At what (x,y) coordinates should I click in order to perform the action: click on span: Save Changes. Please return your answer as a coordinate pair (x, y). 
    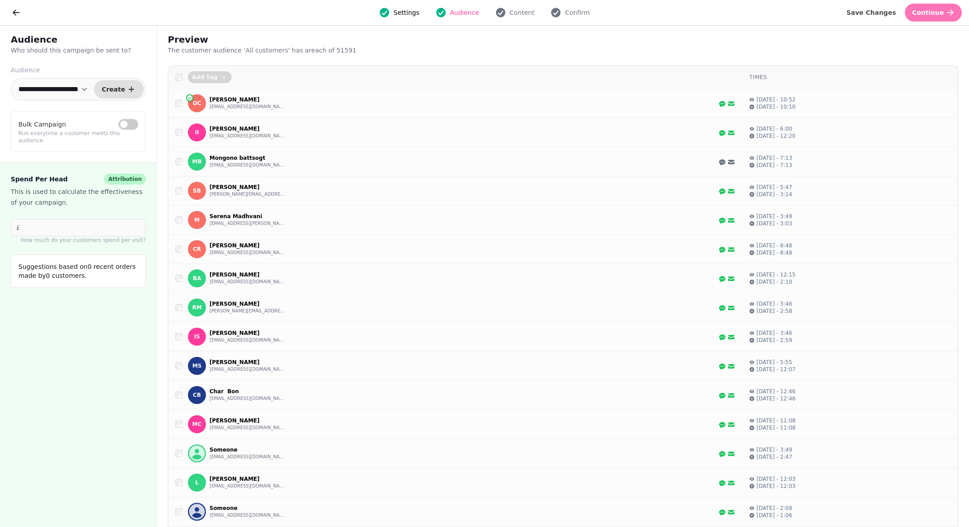
    Looking at the image, I should click on (871, 13).